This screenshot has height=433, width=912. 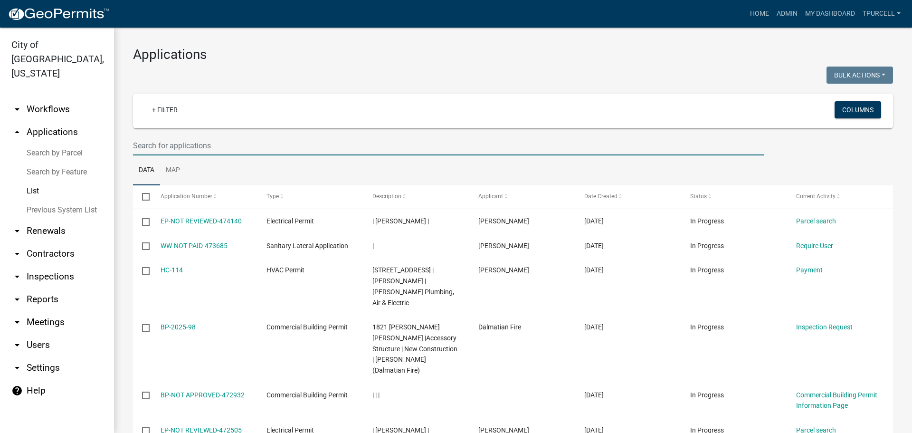 I want to click on span: Type, so click(x=273, y=196).